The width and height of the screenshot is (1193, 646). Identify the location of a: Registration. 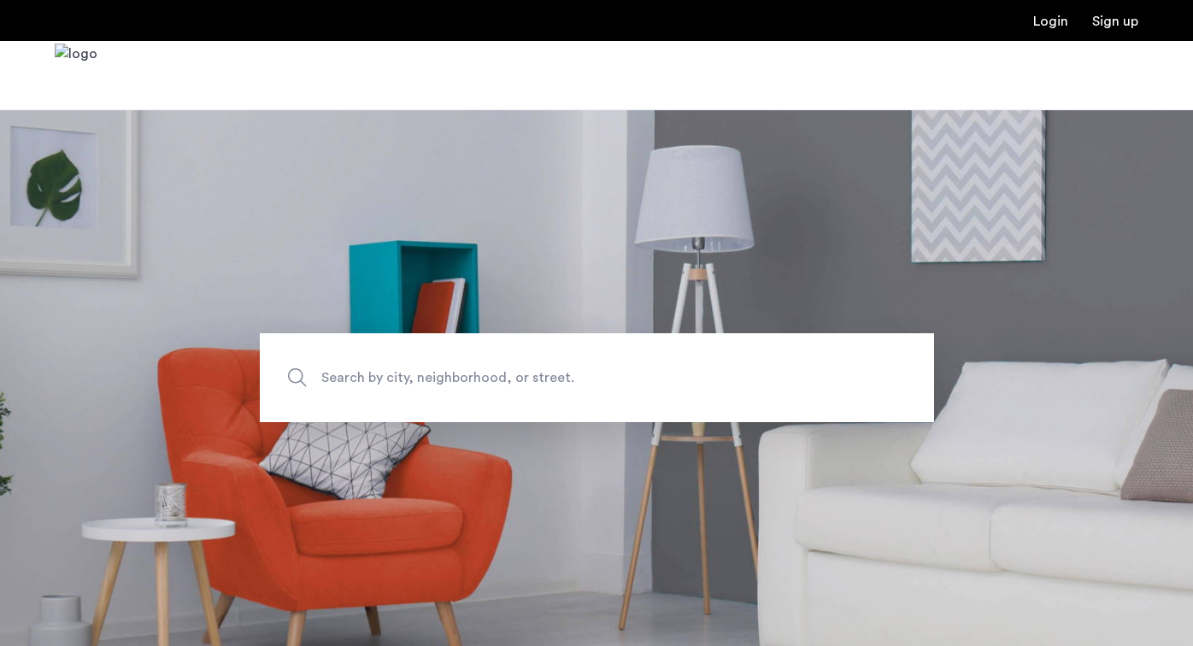
(1116, 21).